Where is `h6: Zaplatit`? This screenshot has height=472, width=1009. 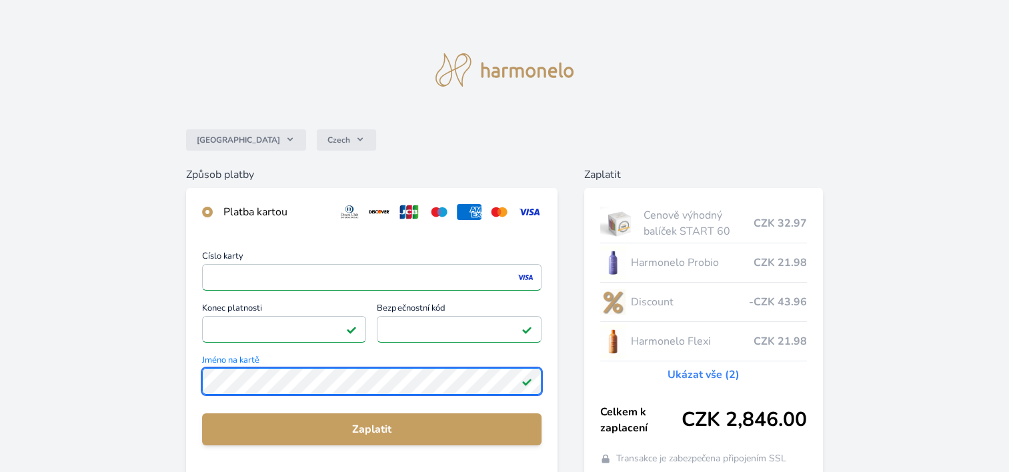
h6: Zaplatit is located at coordinates (704, 175).